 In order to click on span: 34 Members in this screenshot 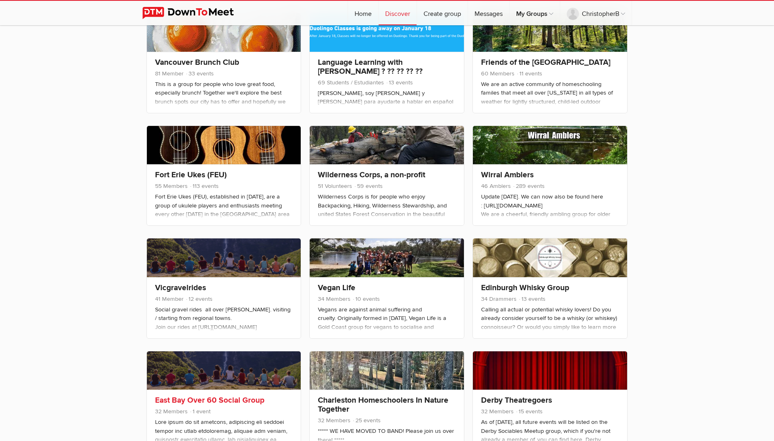, I will do `click(334, 299)`.